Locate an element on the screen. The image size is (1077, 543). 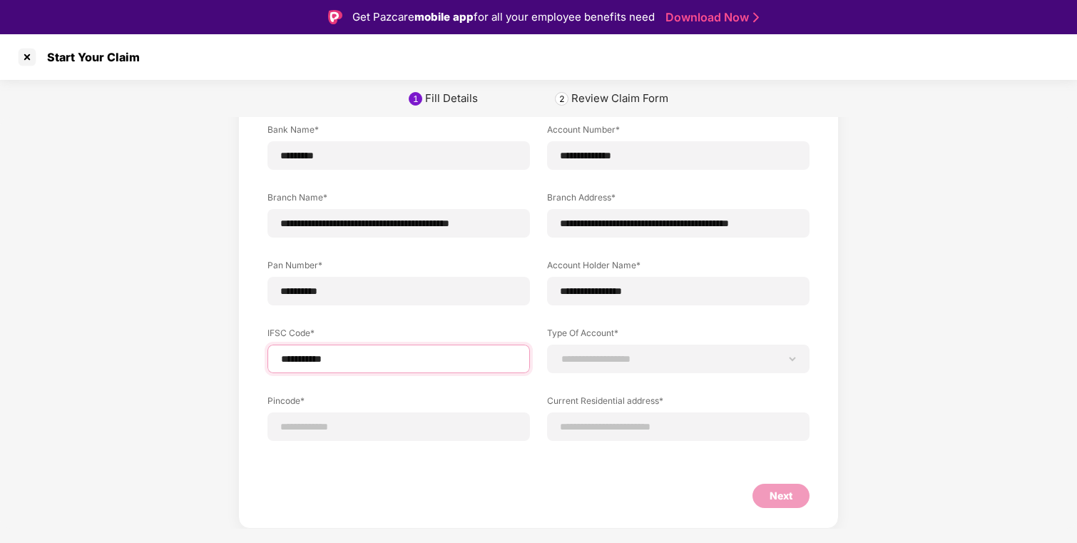
label: Current Residential address* is located at coordinates (678, 403).